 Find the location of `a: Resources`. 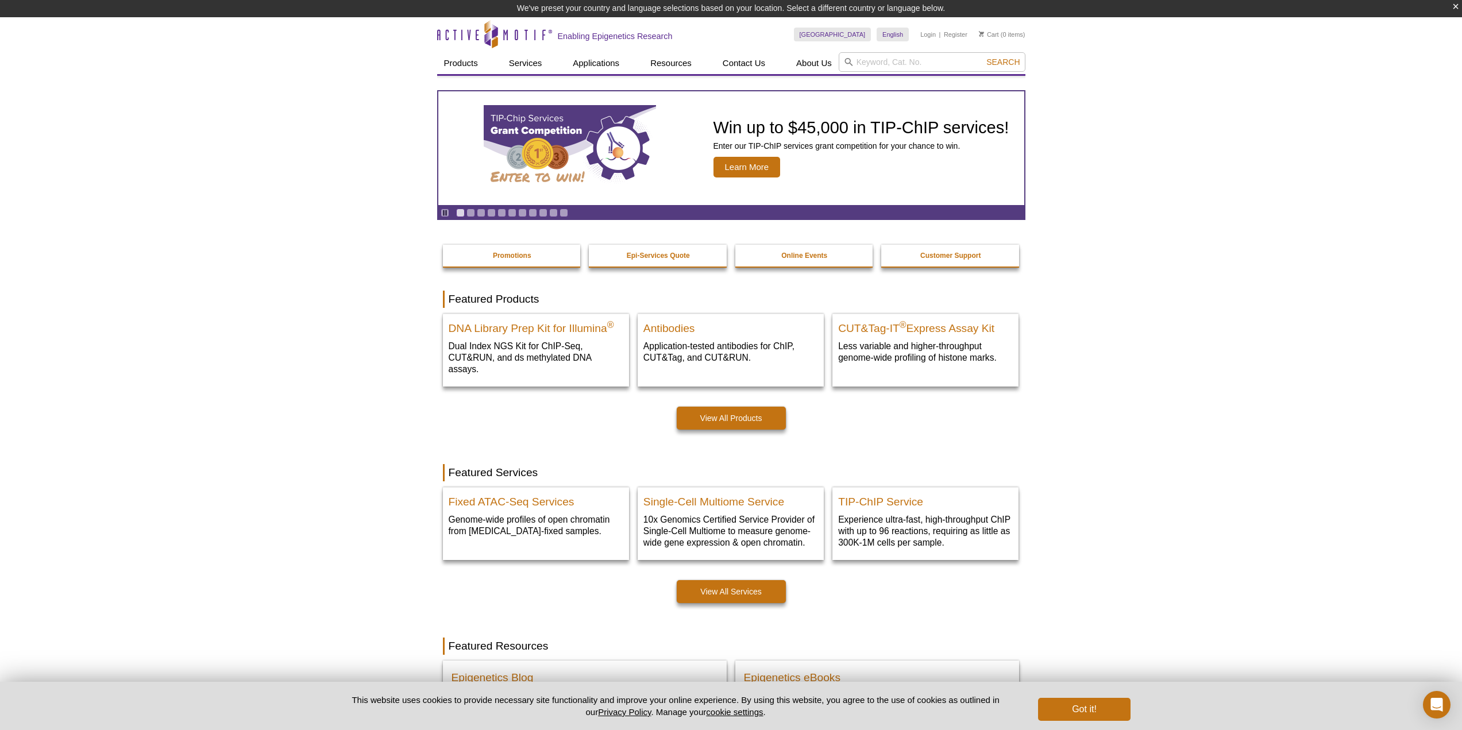

a: Resources is located at coordinates (671, 63).